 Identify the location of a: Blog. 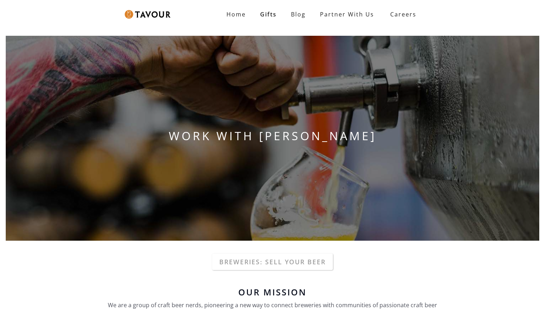
(298, 14).